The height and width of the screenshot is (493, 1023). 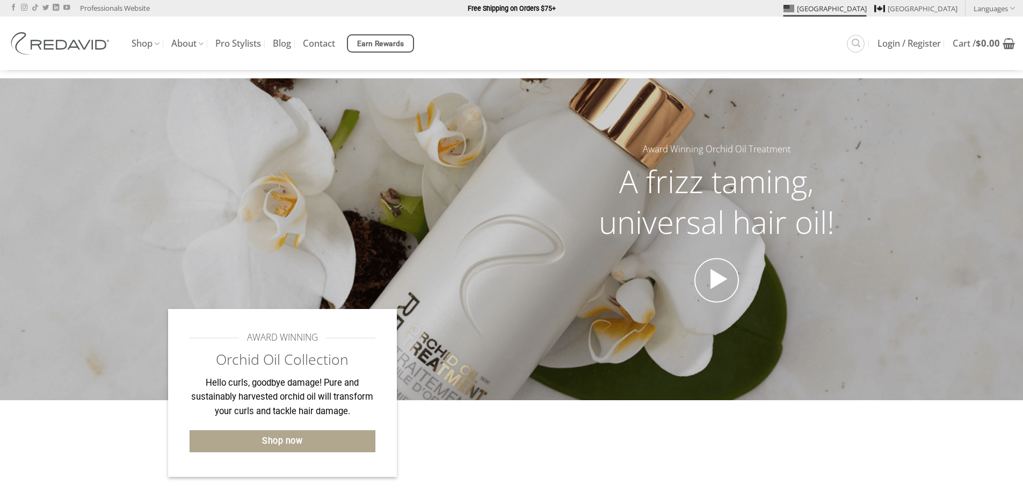 What do you see at coordinates (994, 8) in the screenshot?
I see `a: Languages` at bounding box center [994, 8].